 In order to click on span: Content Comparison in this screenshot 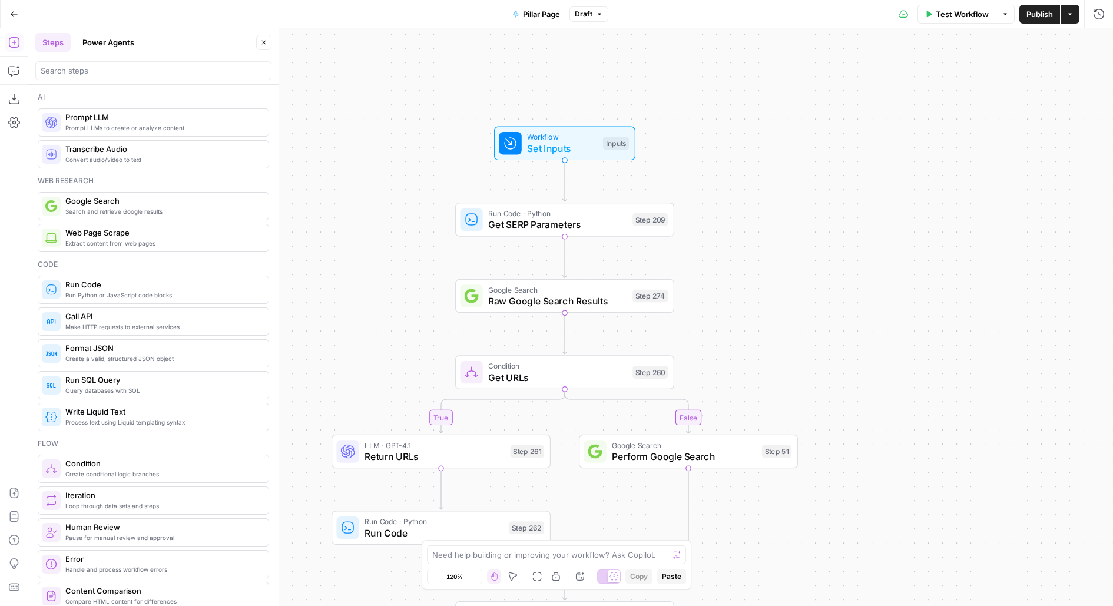, I will do `click(162, 591)`.